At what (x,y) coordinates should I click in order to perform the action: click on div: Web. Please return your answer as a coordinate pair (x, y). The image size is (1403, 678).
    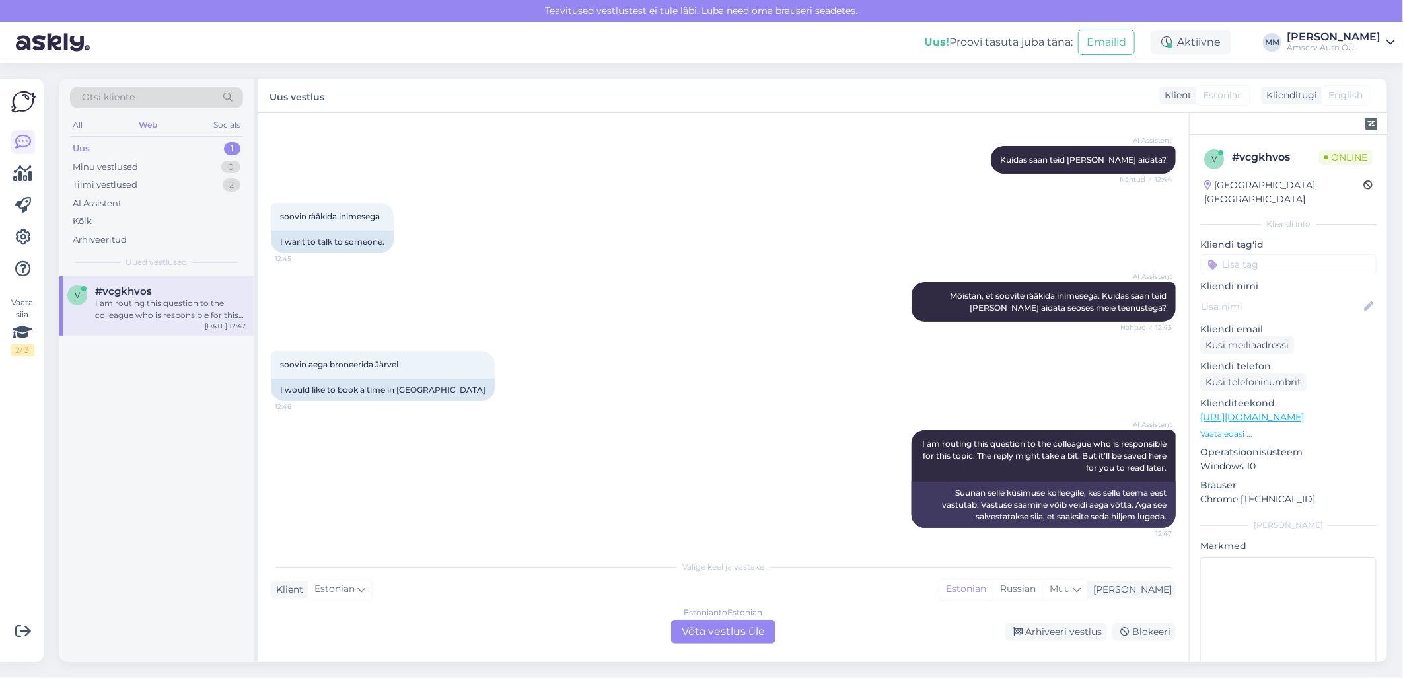
    Looking at the image, I should click on (148, 125).